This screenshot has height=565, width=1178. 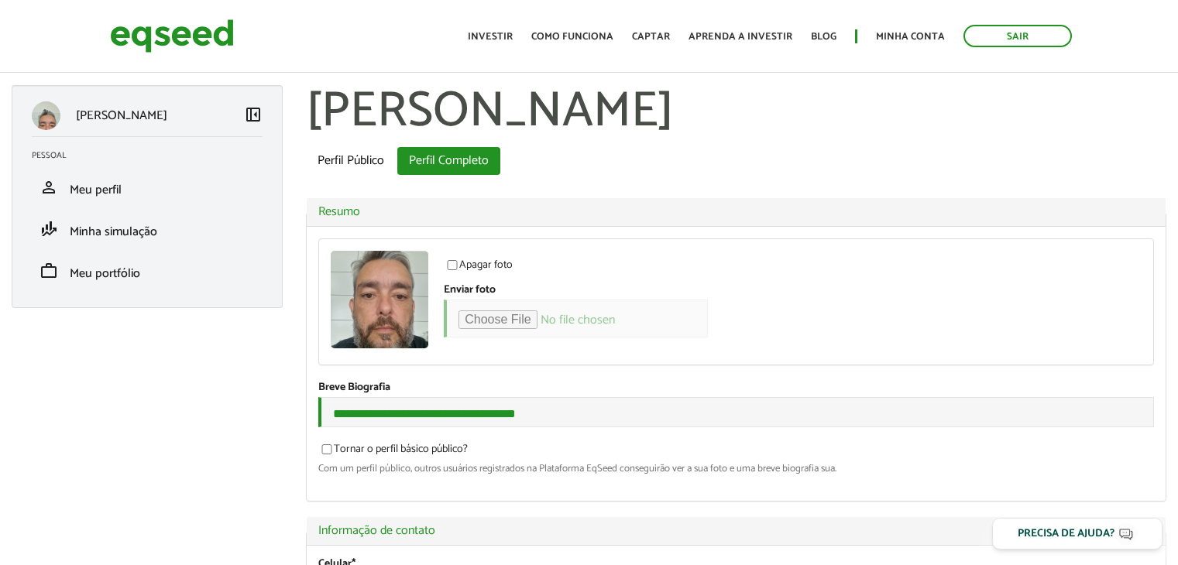 I want to click on span: Meu portfólio, so click(x=105, y=273).